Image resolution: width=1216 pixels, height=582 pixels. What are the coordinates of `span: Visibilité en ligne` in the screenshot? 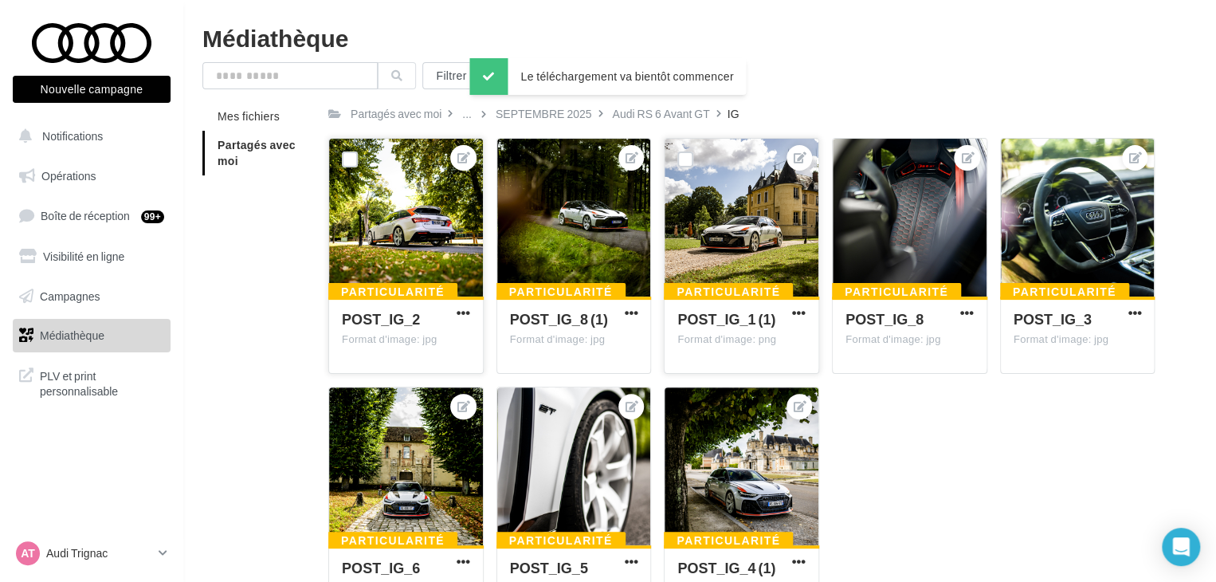 It's located at (84, 256).